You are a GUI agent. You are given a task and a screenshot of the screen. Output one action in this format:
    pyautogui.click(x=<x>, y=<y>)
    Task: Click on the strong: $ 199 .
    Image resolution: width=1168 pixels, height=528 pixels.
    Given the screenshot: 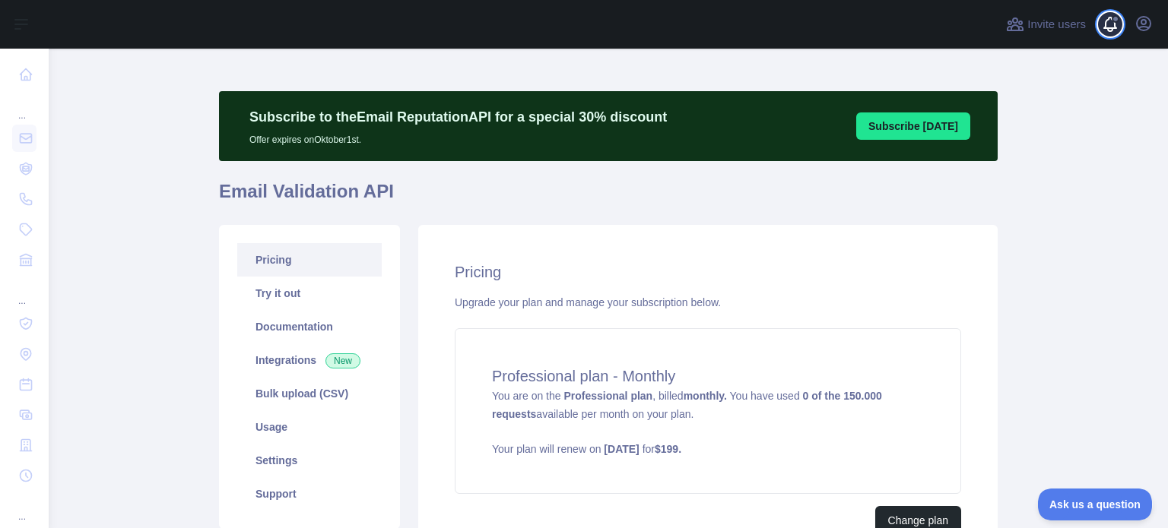 What is the action you would take?
    pyautogui.click(x=667, y=449)
    